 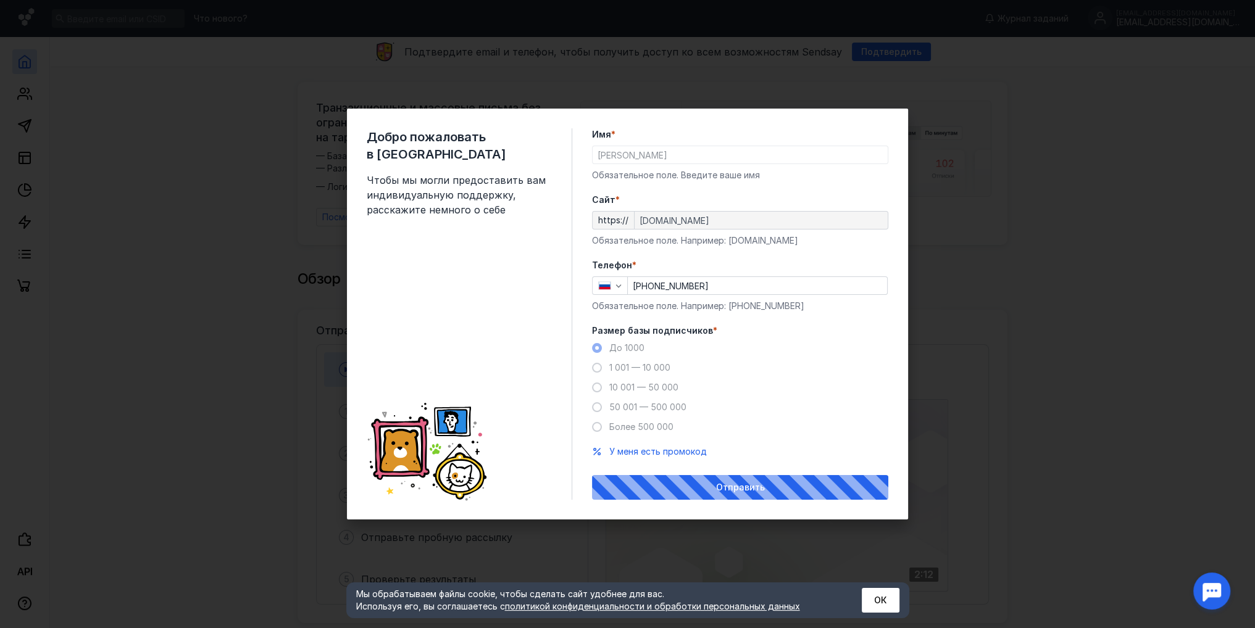 I want to click on span: Размер базы подписчиков, so click(x=653, y=331).